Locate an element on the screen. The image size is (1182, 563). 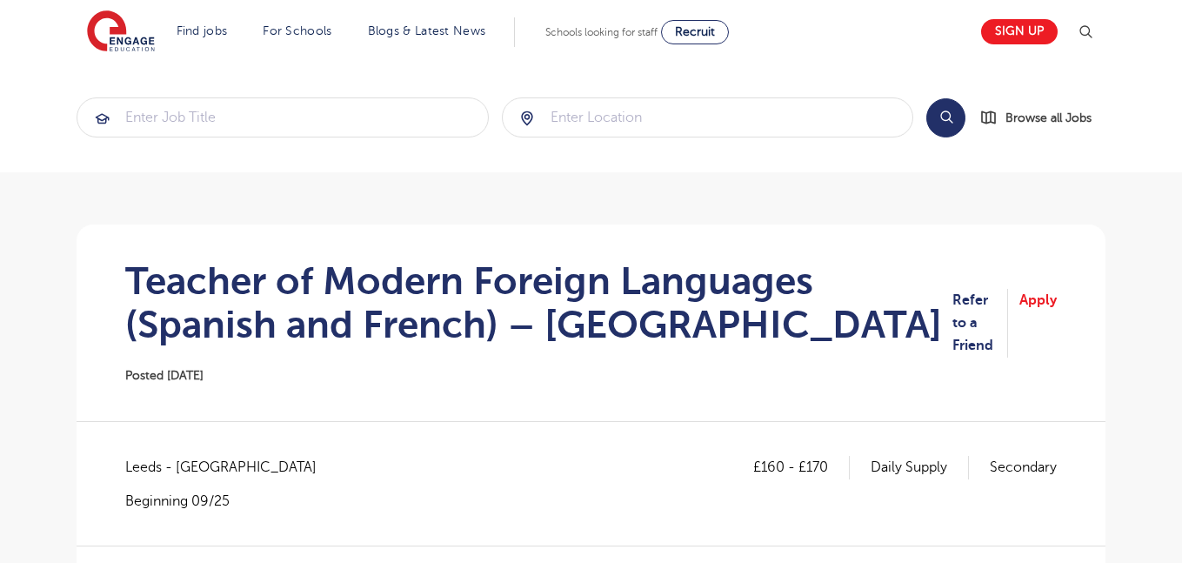
img: Engage Education is located at coordinates (121, 32).